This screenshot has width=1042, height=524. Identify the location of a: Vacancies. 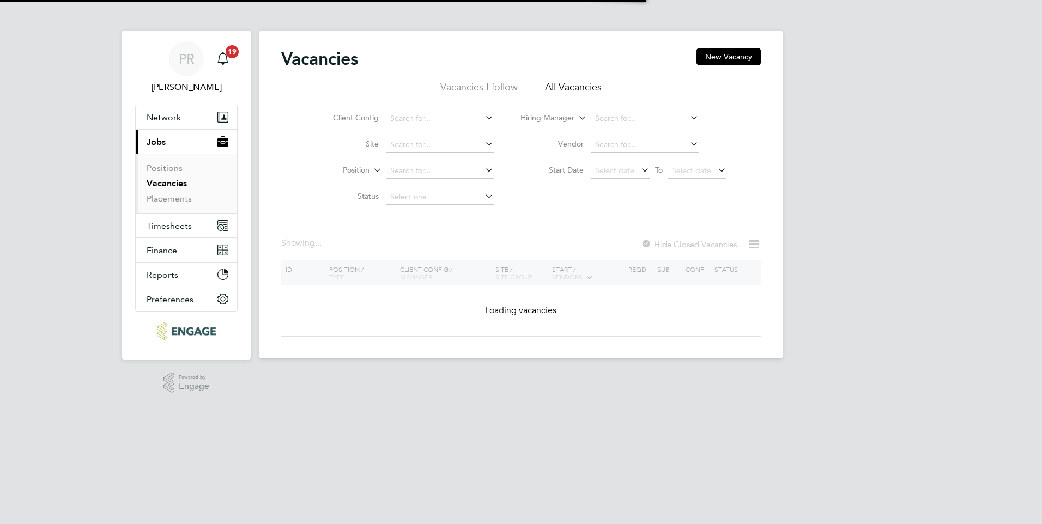
(167, 183).